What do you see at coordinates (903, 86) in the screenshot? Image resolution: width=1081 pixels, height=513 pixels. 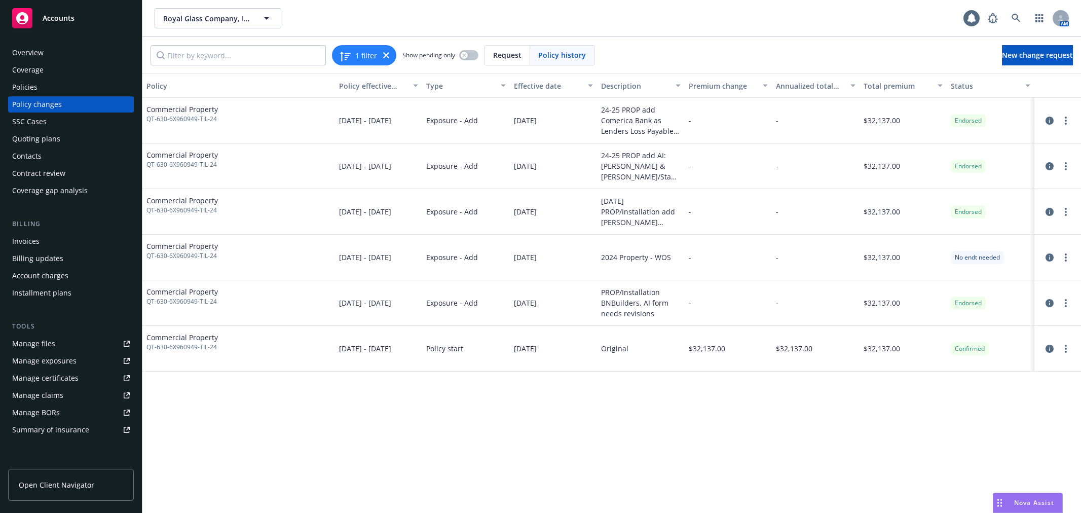 I see `button: Total premium` at bounding box center [903, 86].